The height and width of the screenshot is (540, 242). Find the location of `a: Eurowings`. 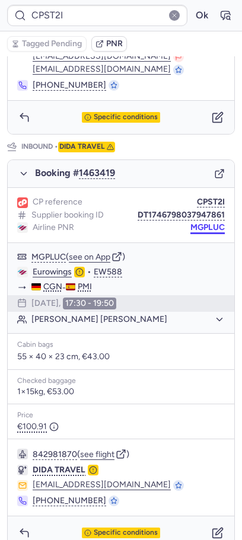

a: Eurowings is located at coordinates (52, 272).